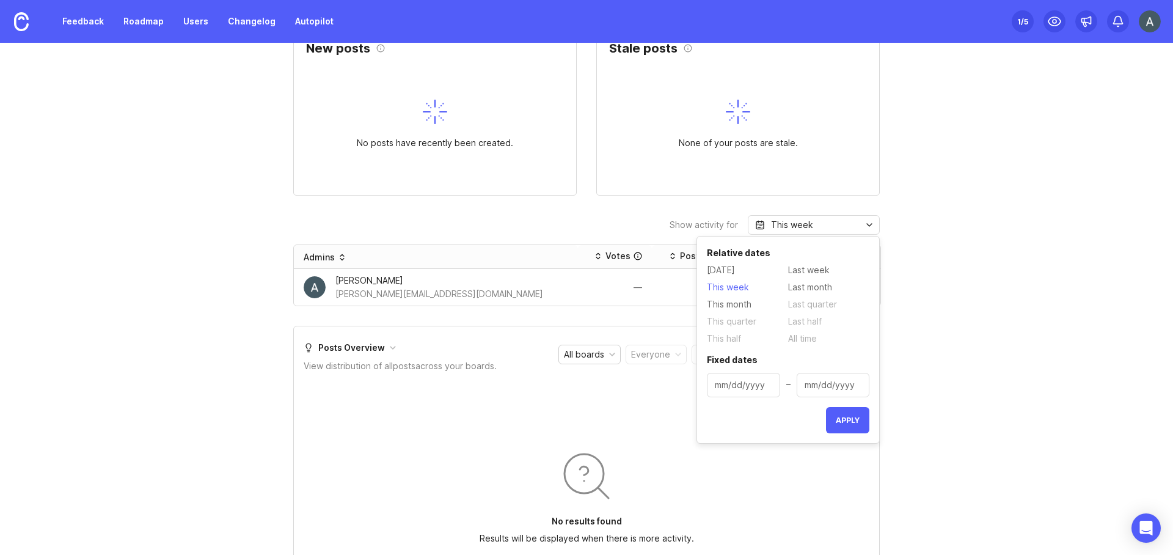 The height and width of the screenshot is (555, 1173). What do you see at coordinates (400, 366) in the screenshot?
I see `div: View distribution of all posts across your boards.` at bounding box center [400, 366].